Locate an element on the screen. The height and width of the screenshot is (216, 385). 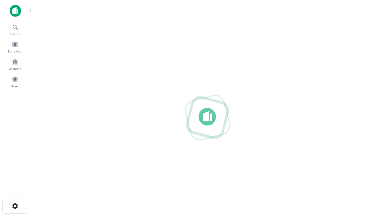
span: Borrowers is located at coordinates (15, 51).